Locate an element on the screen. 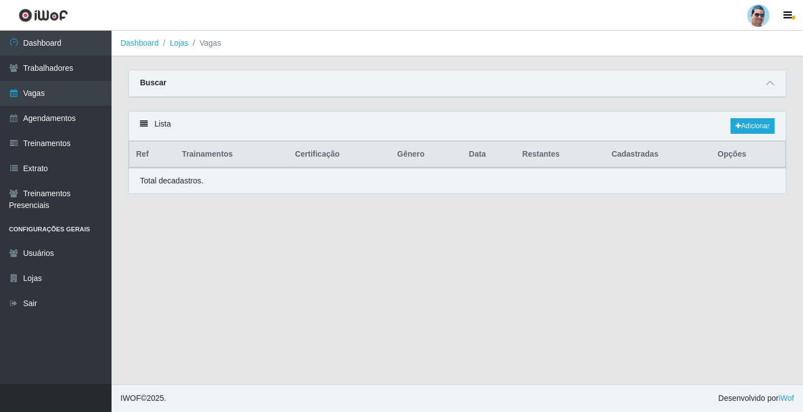 The height and width of the screenshot is (412, 803). nav: breadcrumb is located at coordinates (457, 44).